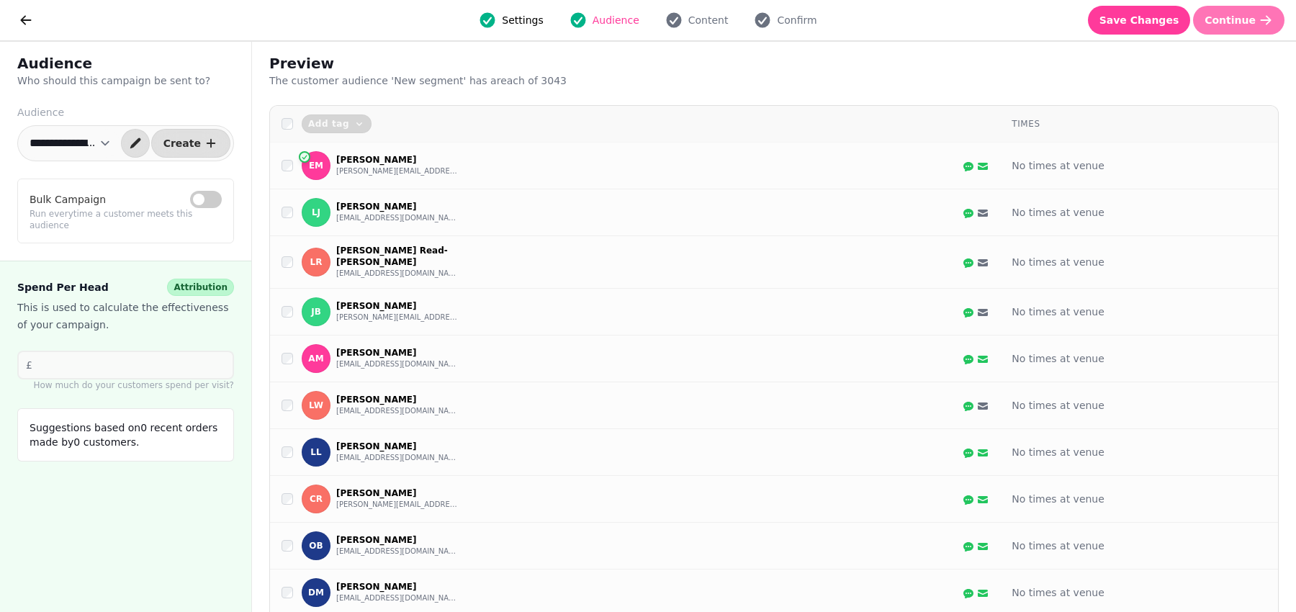  Describe the element at coordinates (316, 166) in the screenshot. I see `span: EM` at that location.